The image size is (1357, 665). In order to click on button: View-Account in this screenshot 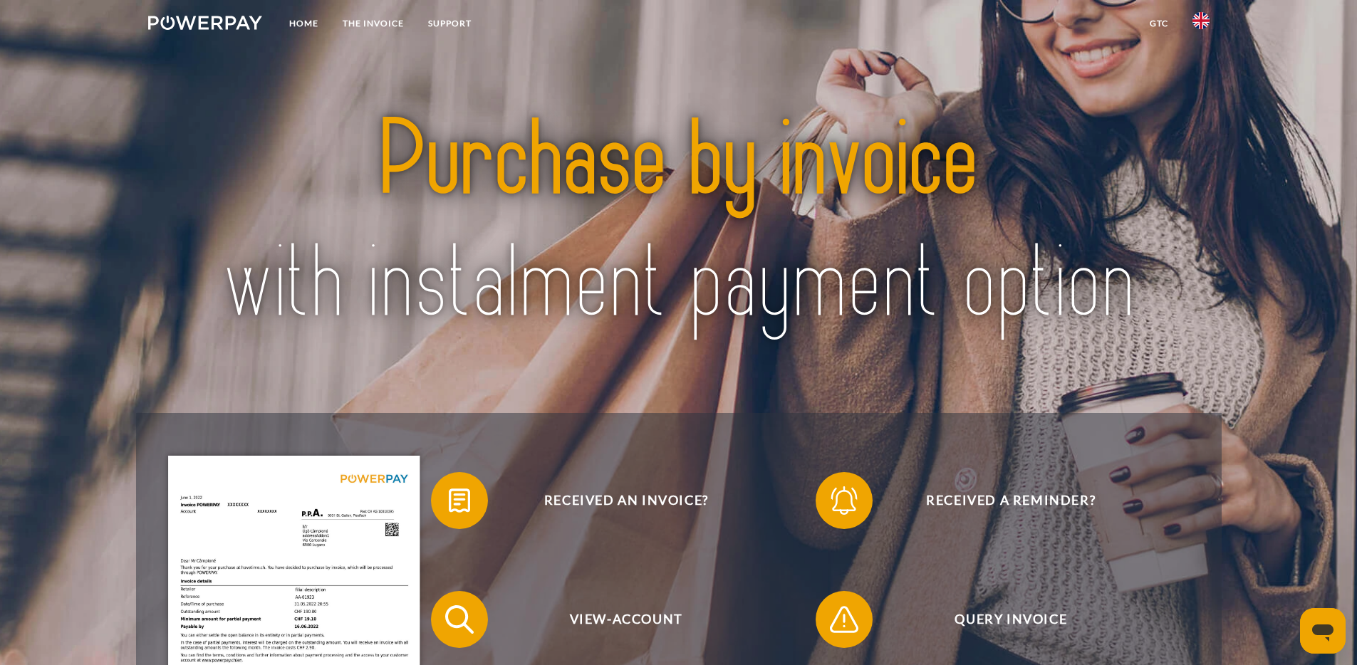, I will do `click(616, 620)`.